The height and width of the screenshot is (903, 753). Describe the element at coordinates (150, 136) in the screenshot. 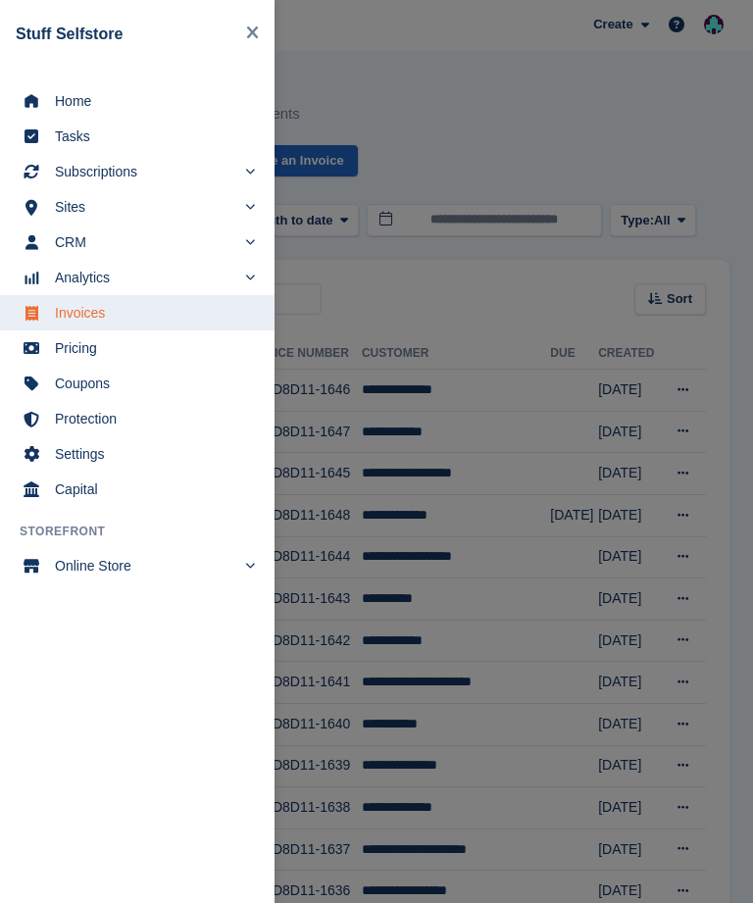

I see `span: Tasks` at that location.